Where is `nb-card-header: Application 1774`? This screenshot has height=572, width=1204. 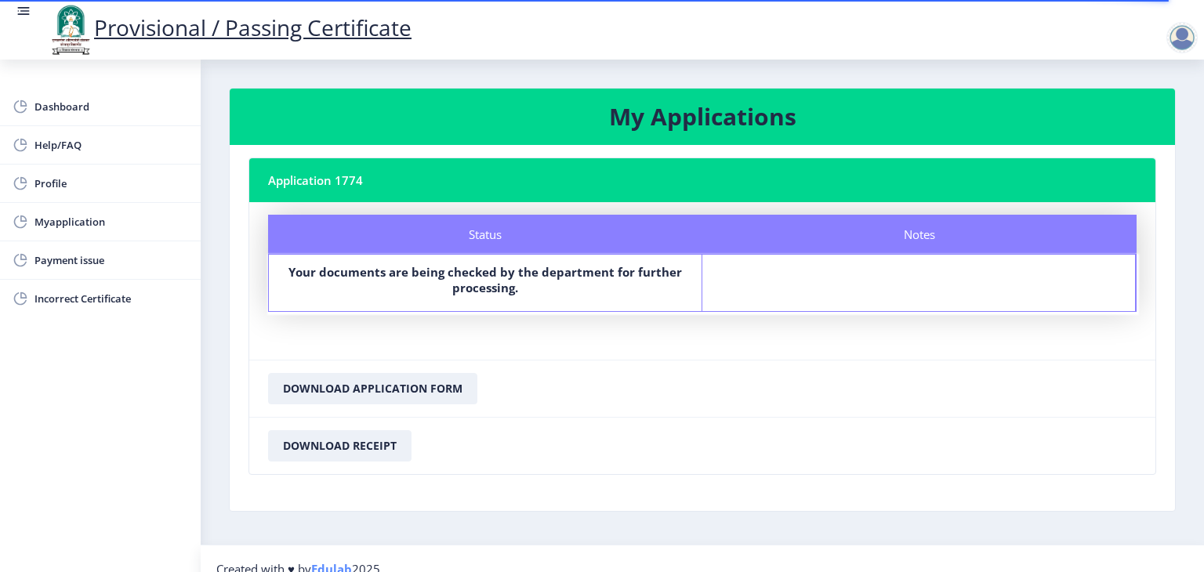
nb-card-header: Application 1774 is located at coordinates (702, 180).